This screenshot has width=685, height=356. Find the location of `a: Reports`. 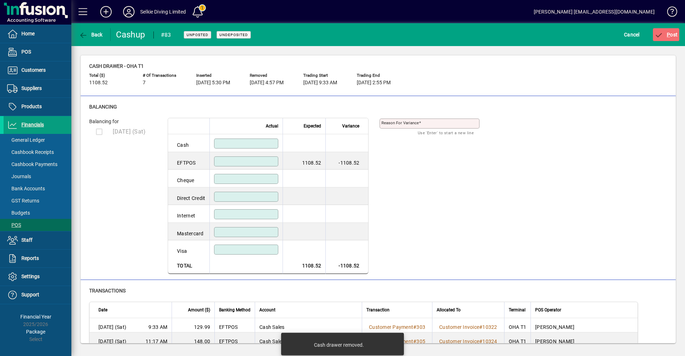

a: Reports is located at coordinates (37, 258).